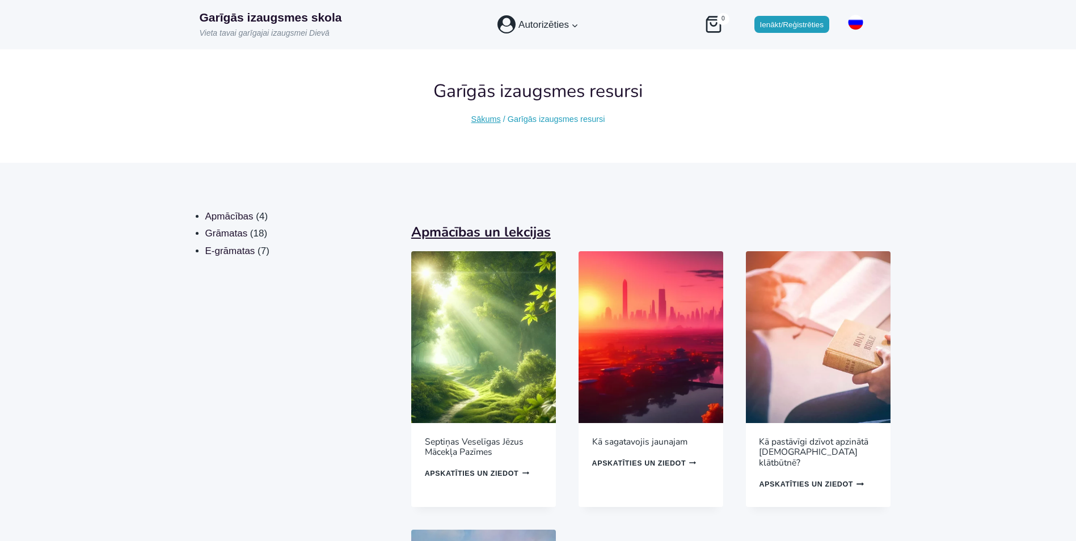 This screenshot has width=1076, height=541. What do you see at coordinates (542, 24) in the screenshot?
I see `span: Autorizēties` at bounding box center [542, 24].